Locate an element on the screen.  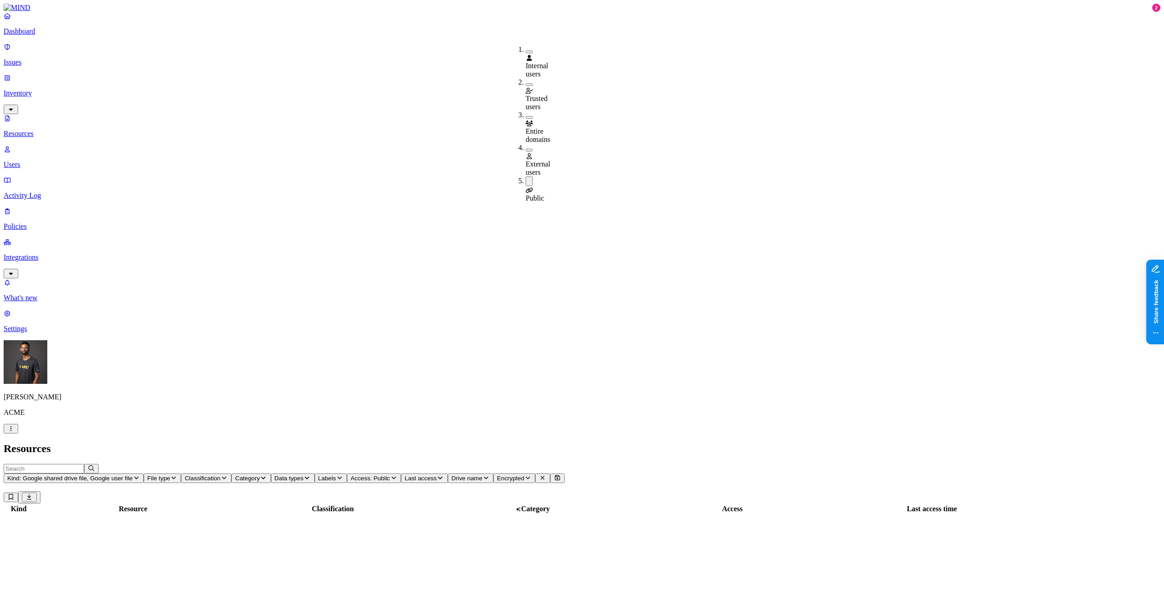
span: Encrypted is located at coordinates (510, 478).